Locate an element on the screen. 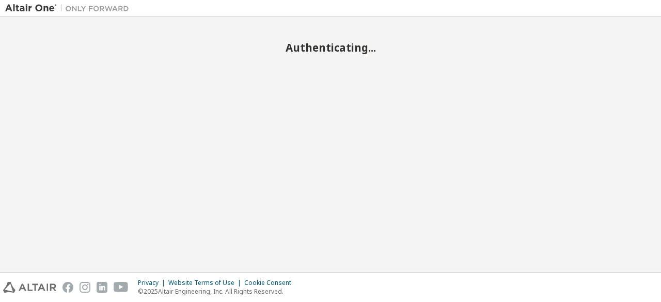  img: facebook.svg is located at coordinates (68, 287).